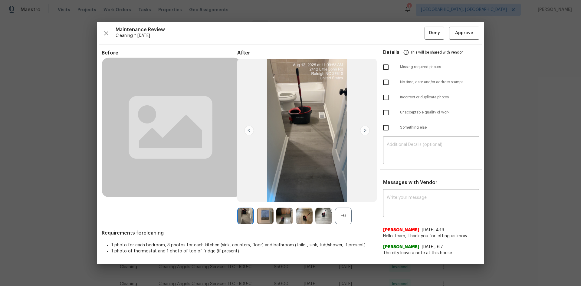 The height and width of the screenshot is (286, 581). Describe the element at coordinates (439, 127) in the screenshot. I see `span: Something else` at that location.